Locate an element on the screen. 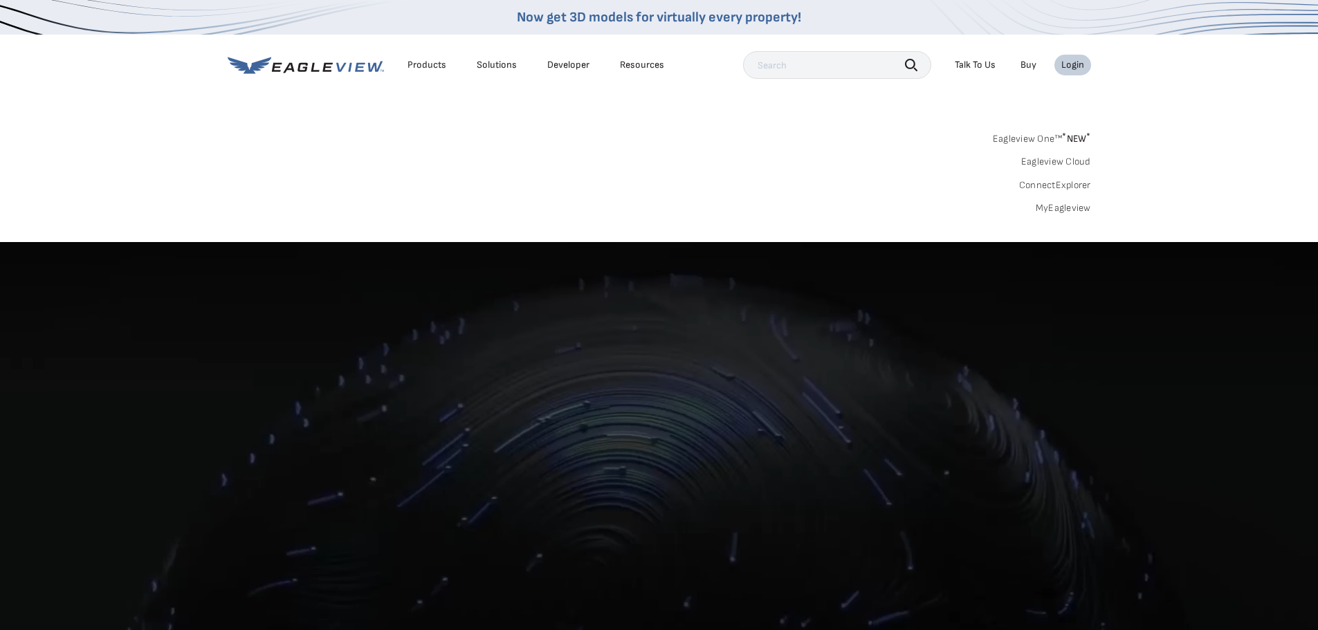 This screenshot has width=1318, height=630. a: Now get 3D models for virtually every property! is located at coordinates (658, 17).